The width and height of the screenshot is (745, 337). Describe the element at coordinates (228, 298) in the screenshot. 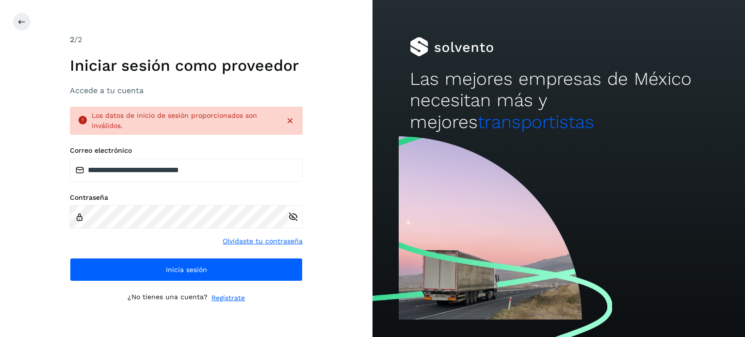

I see `a: Regístrate` at that location.